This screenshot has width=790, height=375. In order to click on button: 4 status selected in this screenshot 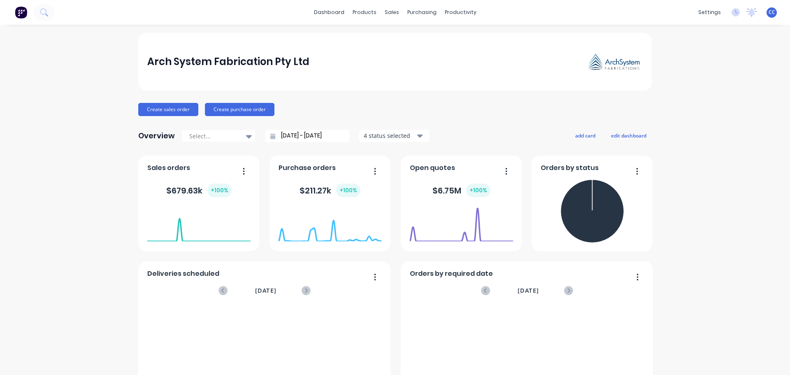, I will do `click(394, 136)`.